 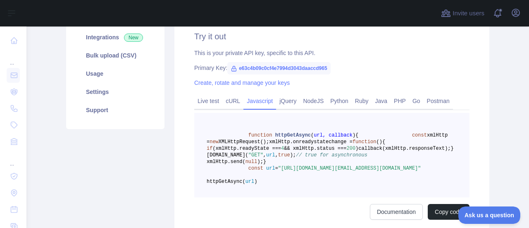 What do you see at coordinates (313, 101) in the screenshot?
I see `a: NodeJS` at bounding box center [313, 101].